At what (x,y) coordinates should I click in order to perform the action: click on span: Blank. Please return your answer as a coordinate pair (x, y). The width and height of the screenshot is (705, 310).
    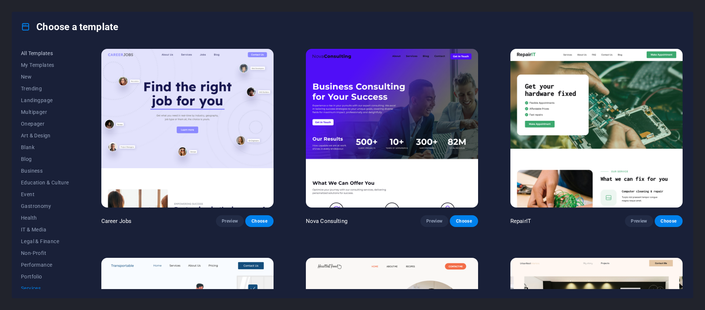
    Looking at the image, I should click on (45, 147).